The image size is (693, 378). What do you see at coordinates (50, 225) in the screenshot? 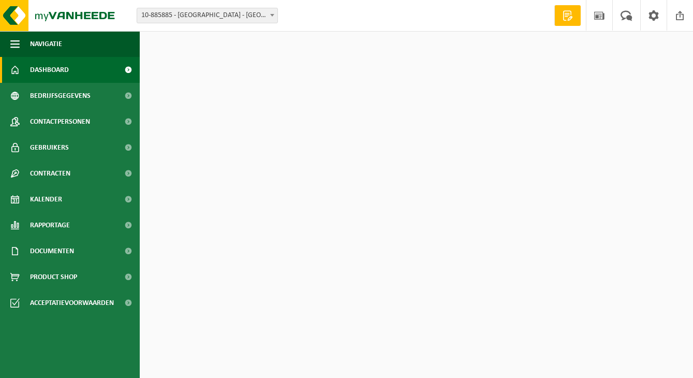
I see `span: Rapportage` at bounding box center [50, 225].